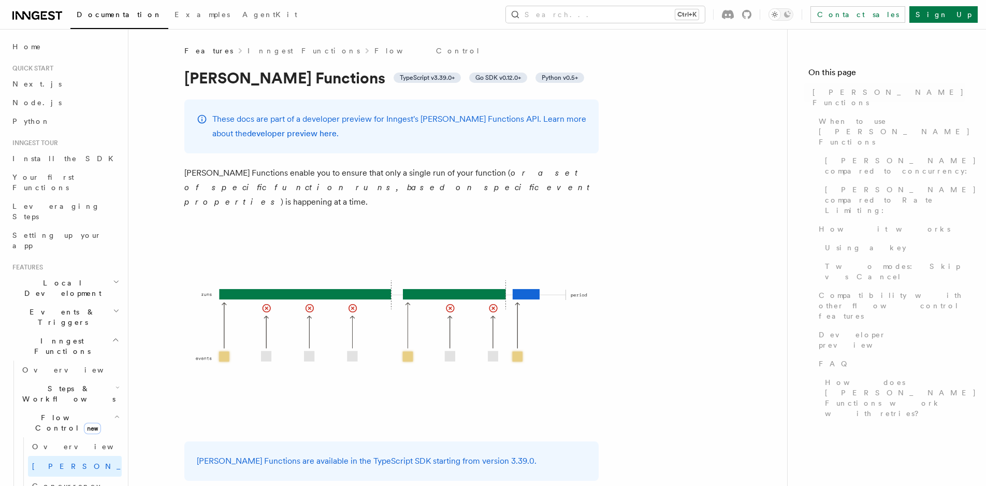 The height and width of the screenshot is (486, 986). Describe the element at coordinates (887, 75) in the screenshot. I see `h4: On this page` at that location.